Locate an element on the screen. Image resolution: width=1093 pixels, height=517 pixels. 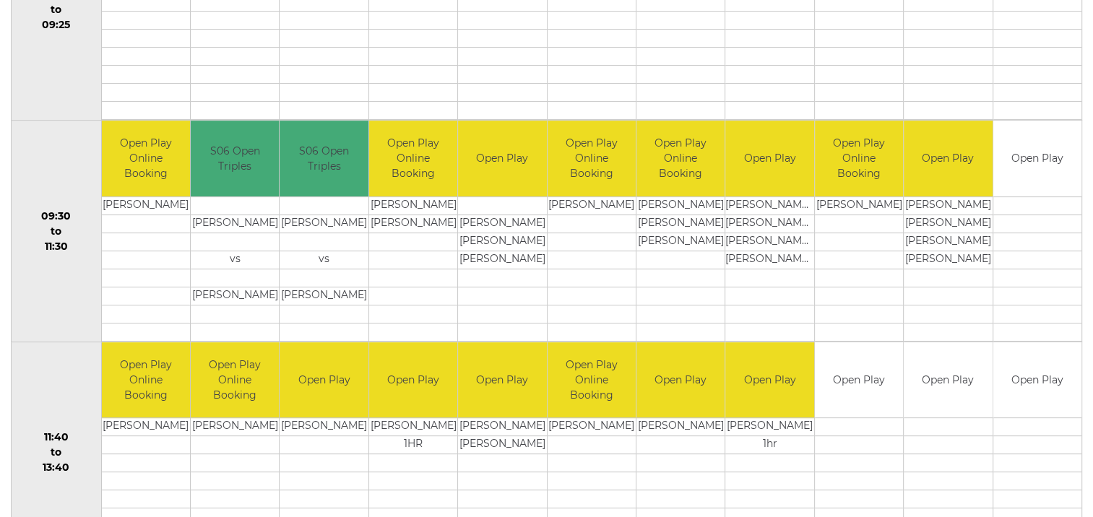
td: 1hr is located at coordinates (769, 445).